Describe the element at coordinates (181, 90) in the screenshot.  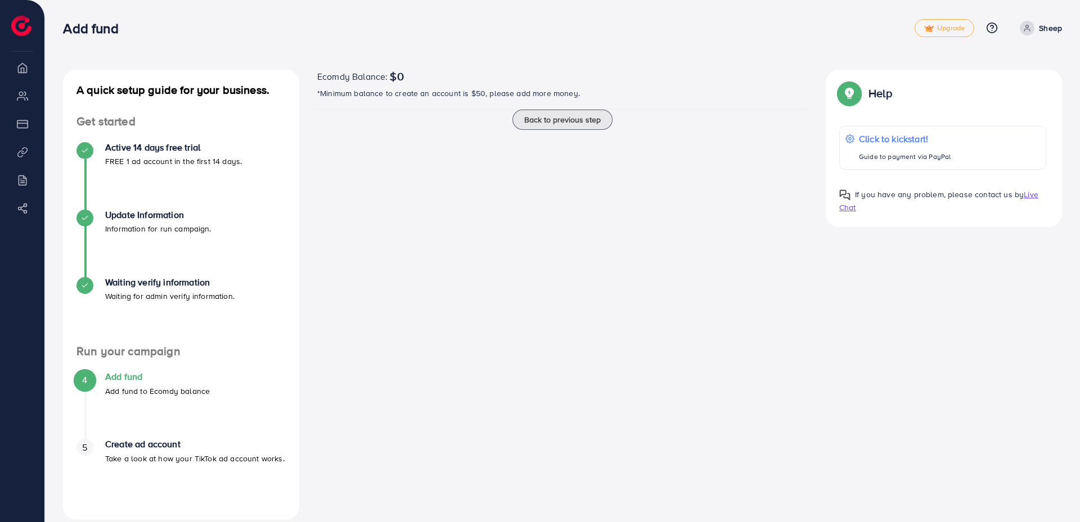
I see `h4: A quick setup guide for your business.` at that location.